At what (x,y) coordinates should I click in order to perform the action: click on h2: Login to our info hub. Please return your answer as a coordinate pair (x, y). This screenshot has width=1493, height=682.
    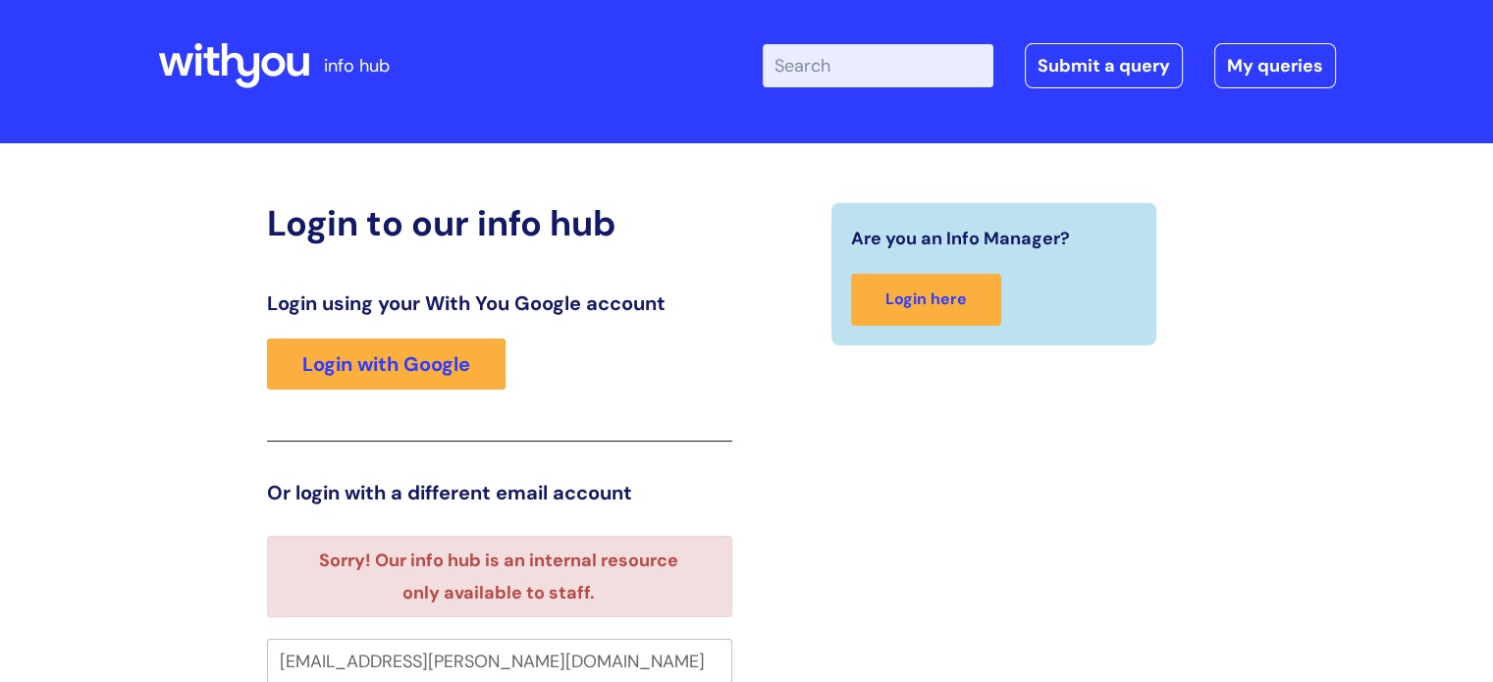
    Looking at the image, I should click on (500, 223).